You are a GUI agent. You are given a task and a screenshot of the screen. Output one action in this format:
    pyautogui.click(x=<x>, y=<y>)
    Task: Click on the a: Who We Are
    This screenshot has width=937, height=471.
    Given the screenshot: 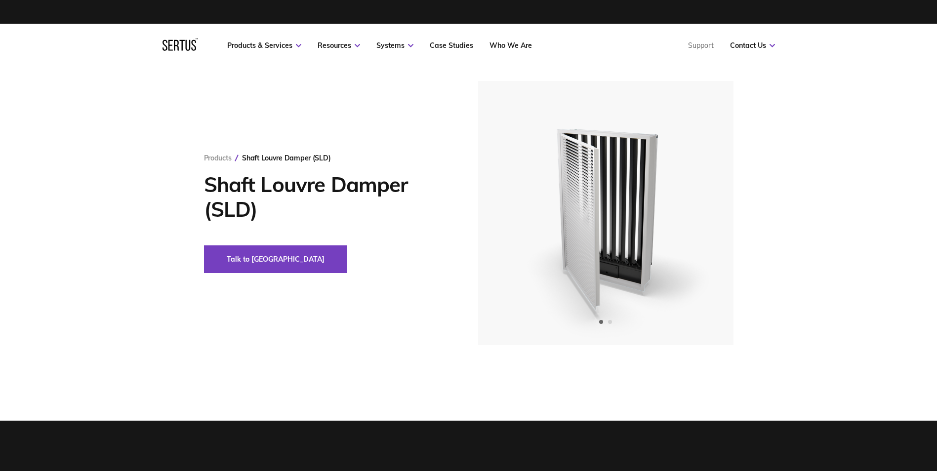 What is the action you would take?
    pyautogui.click(x=511, y=45)
    